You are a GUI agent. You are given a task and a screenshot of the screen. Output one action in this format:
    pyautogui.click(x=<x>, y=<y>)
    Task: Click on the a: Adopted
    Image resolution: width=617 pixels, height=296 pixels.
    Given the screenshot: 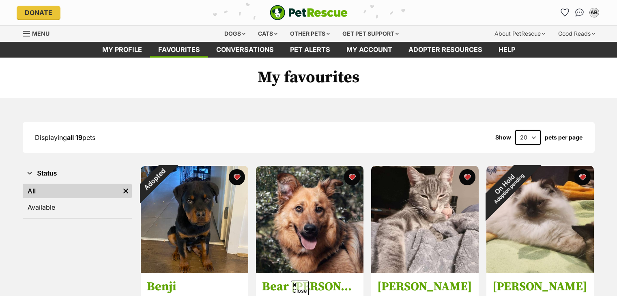 What is the action you would take?
    pyautogui.click(x=194, y=271)
    